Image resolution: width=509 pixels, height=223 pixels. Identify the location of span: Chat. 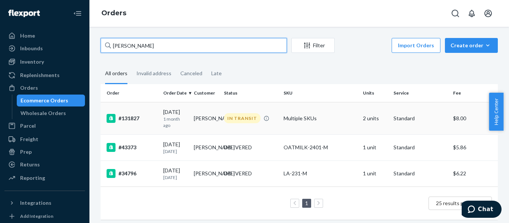
(24, 9).